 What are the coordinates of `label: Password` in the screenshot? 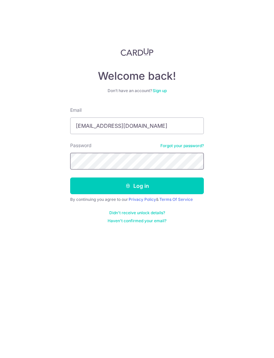 It's located at (81, 145).